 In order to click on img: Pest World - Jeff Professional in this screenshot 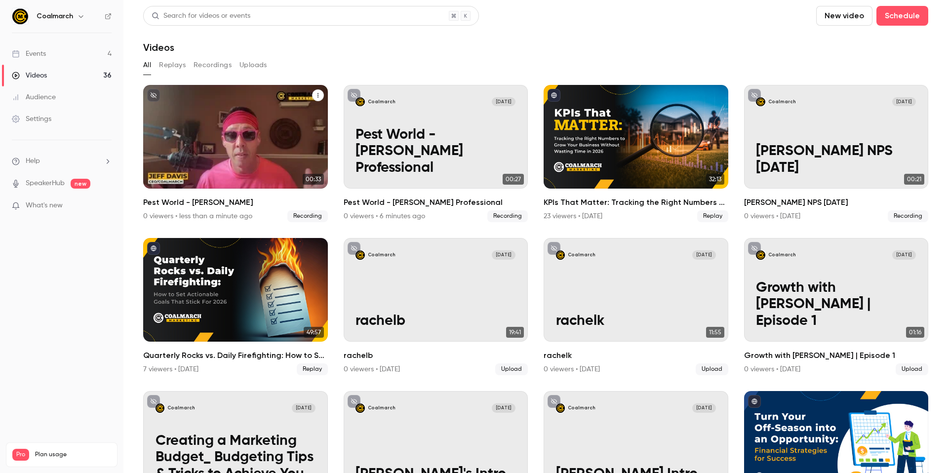, I will do `click(360, 102)`.